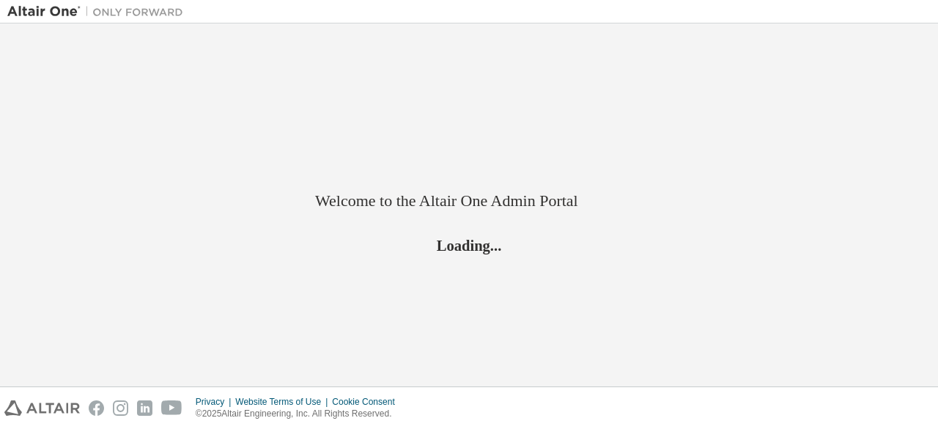 This screenshot has height=429, width=938. I want to click on div: Website Terms of Use, so click(284, 402).